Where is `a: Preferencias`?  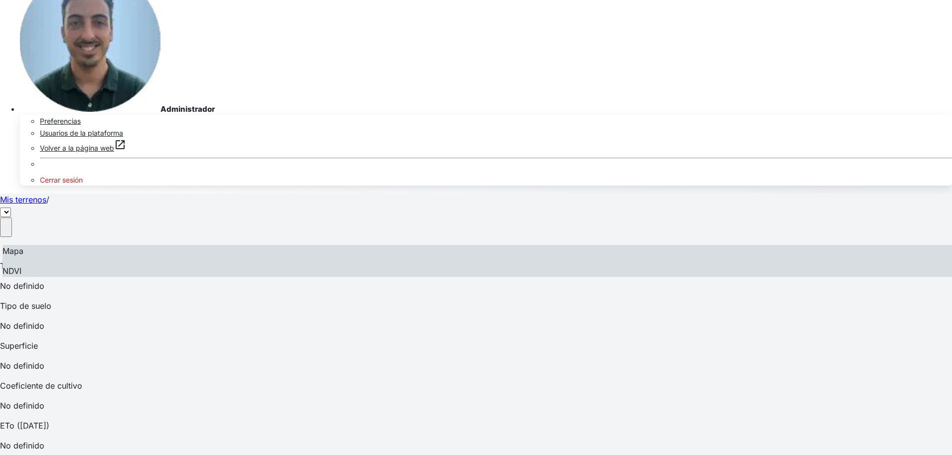 a: Preferencias is located at coordinates (60, 121).